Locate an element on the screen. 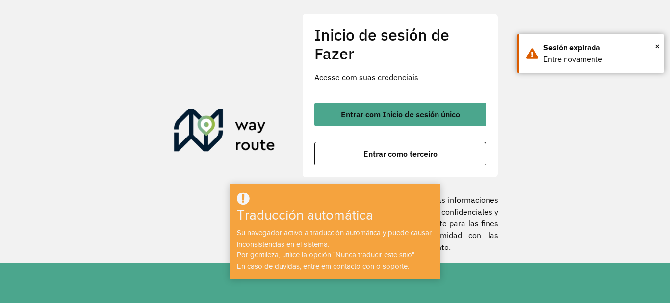 Image resolution: width=670 pixels, height=303 pixels. img: Roteirizador AmbevTech is located at coordinates (225, 132).